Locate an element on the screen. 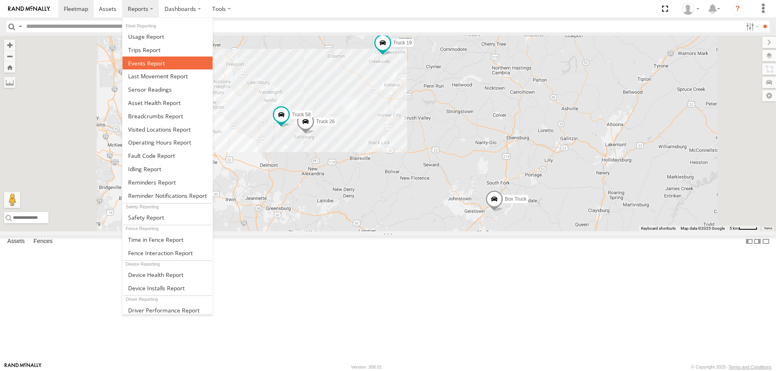 The width and height of the screenshot is (776, 371). button: Zoom in is located at coordinates (10, 45).